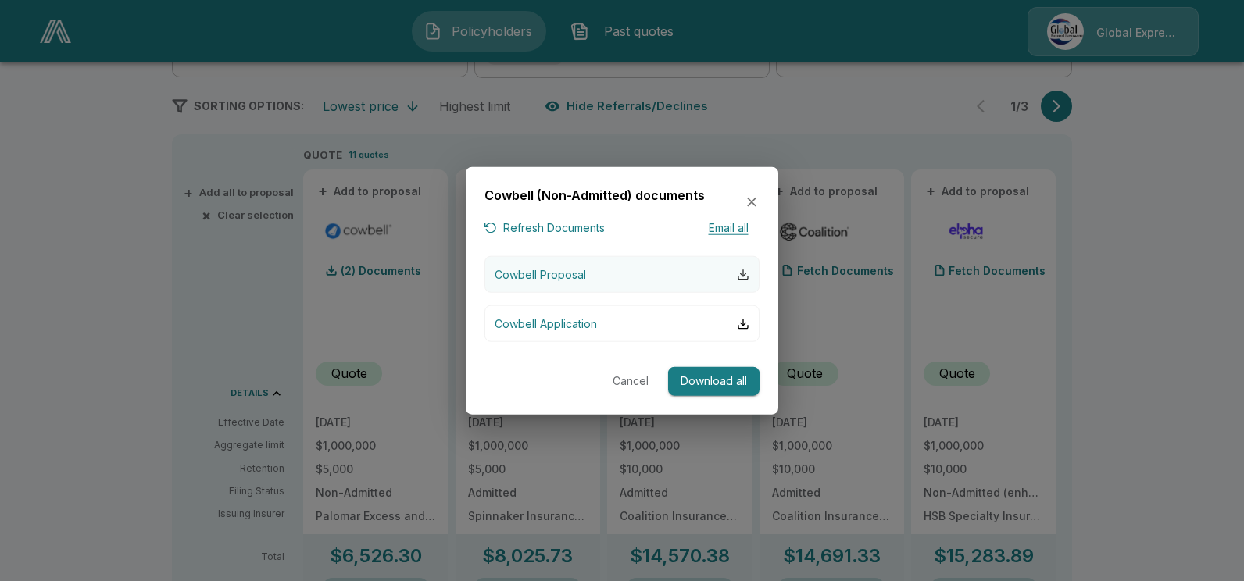  What do you see at coordinates (630, 381) in the screenshot?
I see `button: Cancel` at bounding box center [630, 381].